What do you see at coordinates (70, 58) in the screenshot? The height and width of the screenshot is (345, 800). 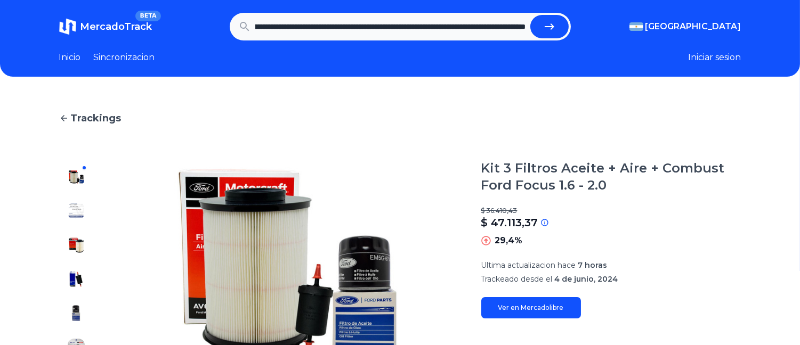 I see `a: Inicio` at bounding box center [70, 58].